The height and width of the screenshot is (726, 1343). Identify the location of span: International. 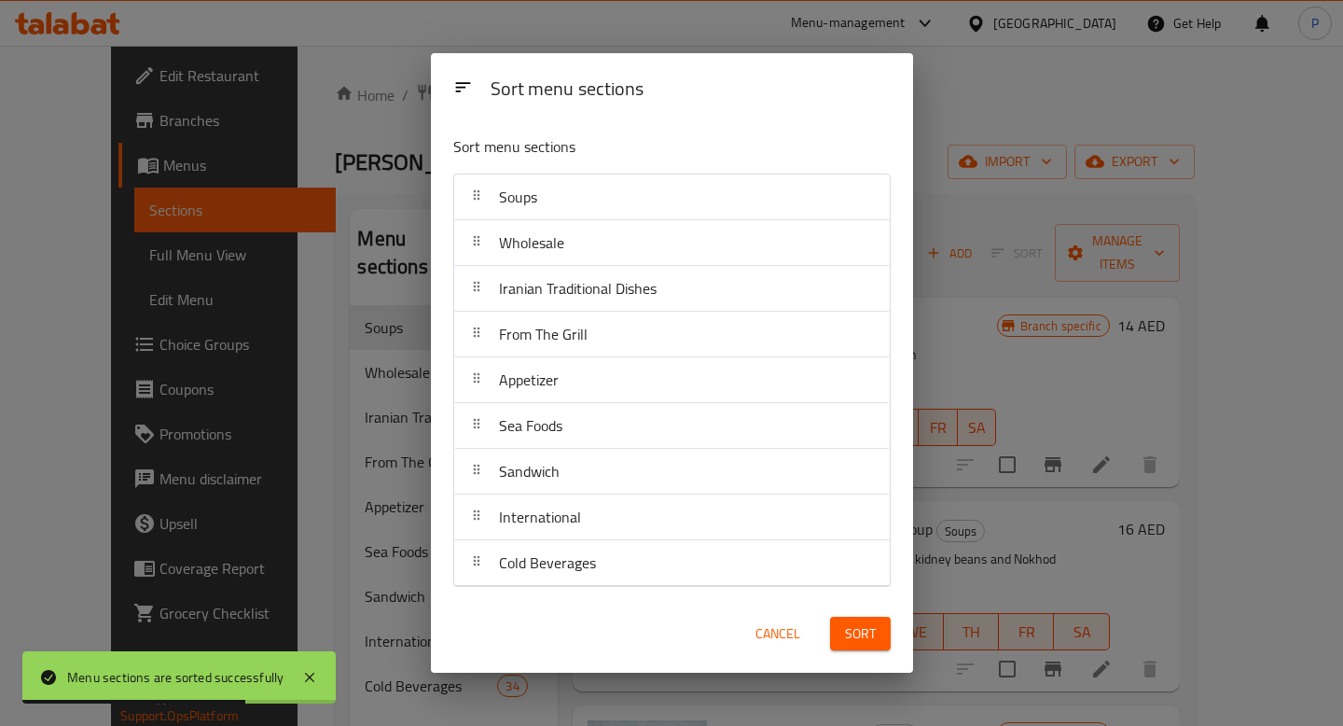
(540, 517).